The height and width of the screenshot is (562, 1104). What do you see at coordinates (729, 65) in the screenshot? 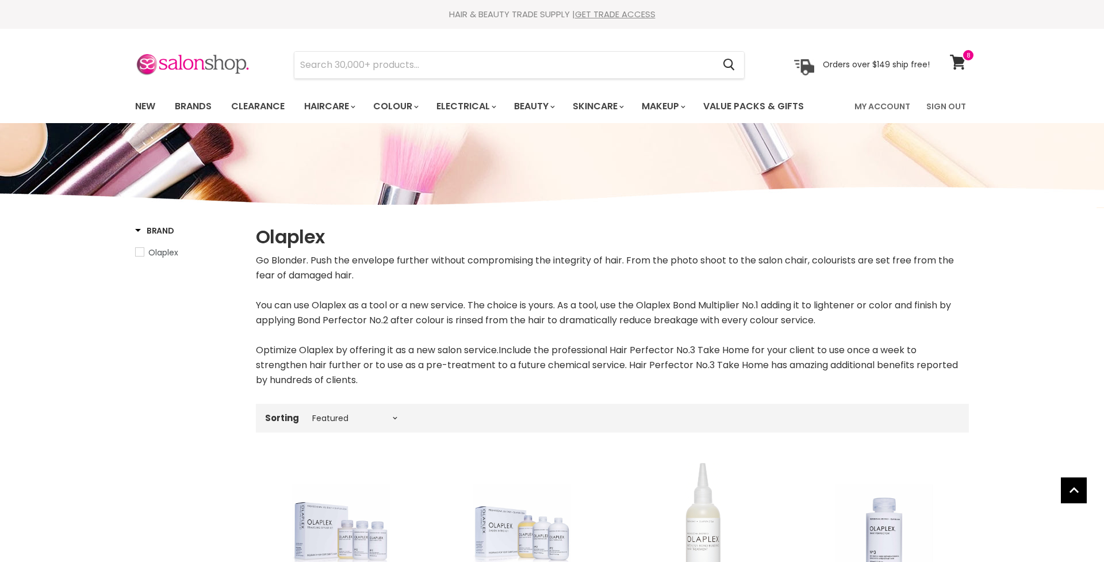
I see `button: Search` at bounding box center [729, 65].